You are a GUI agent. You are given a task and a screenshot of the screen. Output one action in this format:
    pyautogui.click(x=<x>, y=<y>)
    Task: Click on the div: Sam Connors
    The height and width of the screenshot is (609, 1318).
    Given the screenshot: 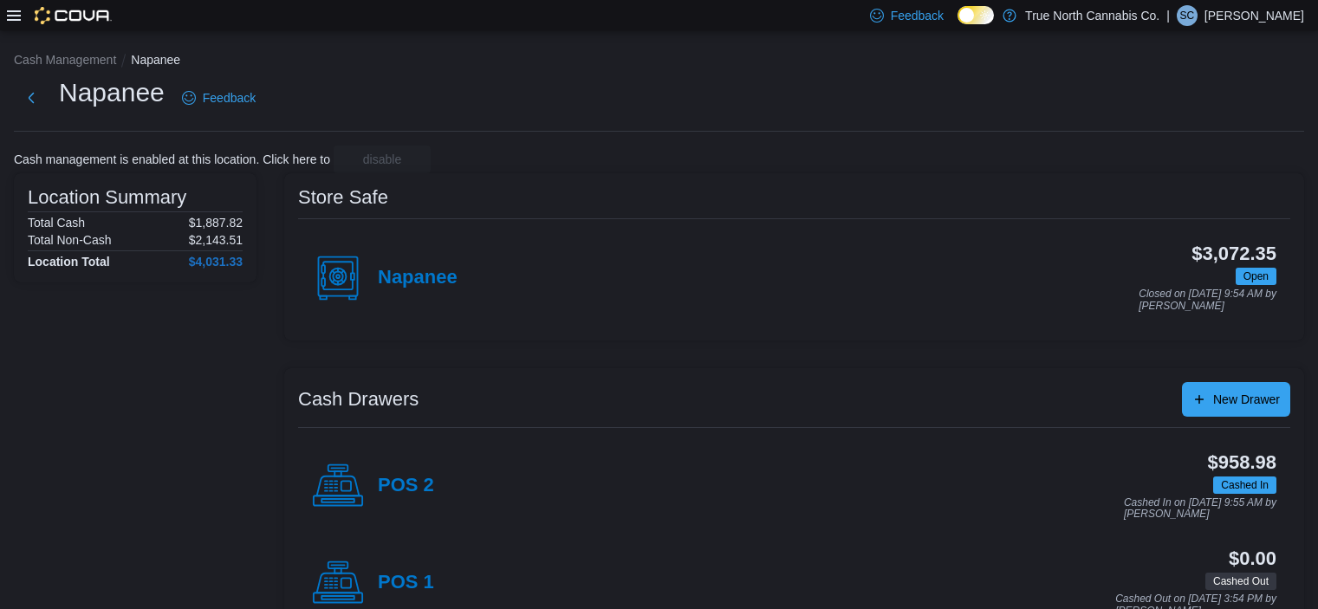 What is the action you would take?
    pyautogui.click(x=1187, y=16)
    